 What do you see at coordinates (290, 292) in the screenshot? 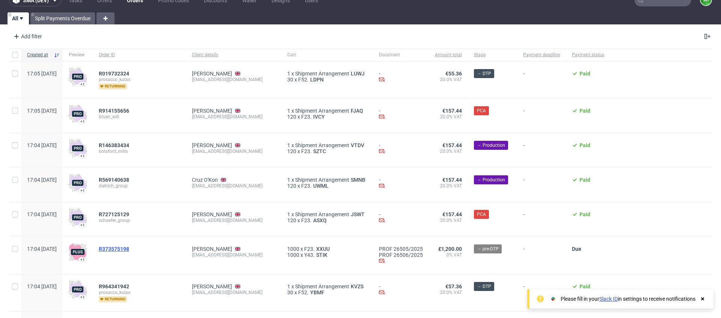
I see `span: 30` at bounding box center [290, 292].